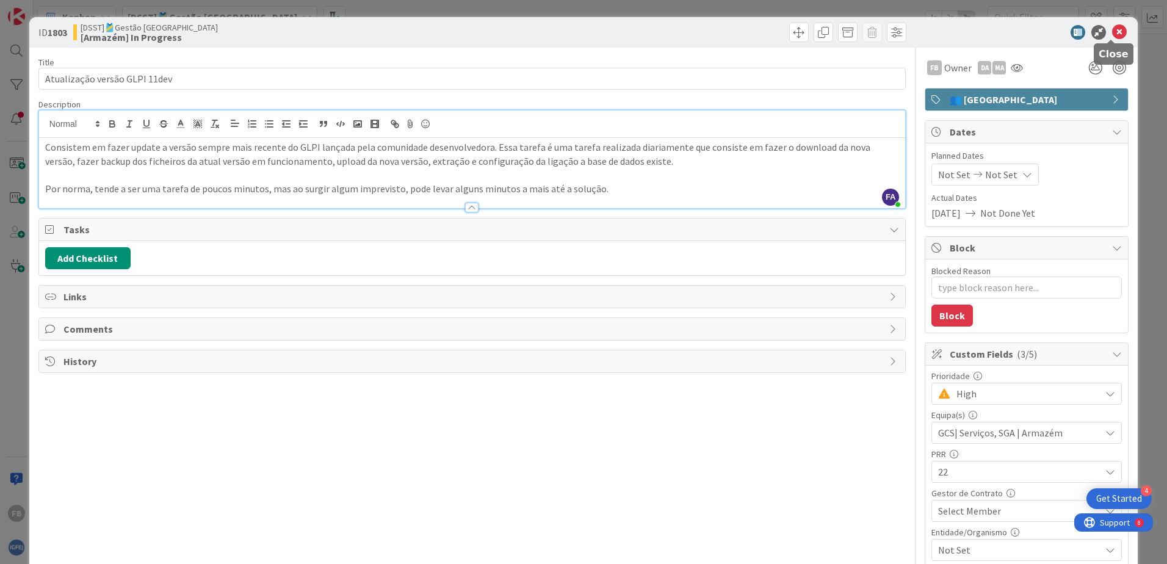 The height and width of the screenshot is (564, 1167). I want to click on div: Open Get Started checklist, remaining modules: 4, so click(1119, 499).